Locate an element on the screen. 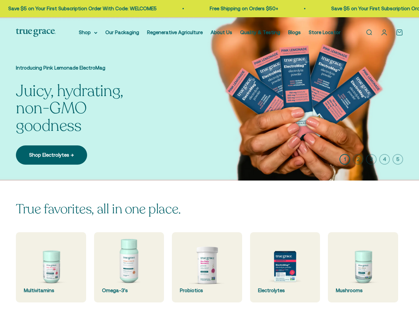  div: Probiotics is located at coordinates (207, 290).